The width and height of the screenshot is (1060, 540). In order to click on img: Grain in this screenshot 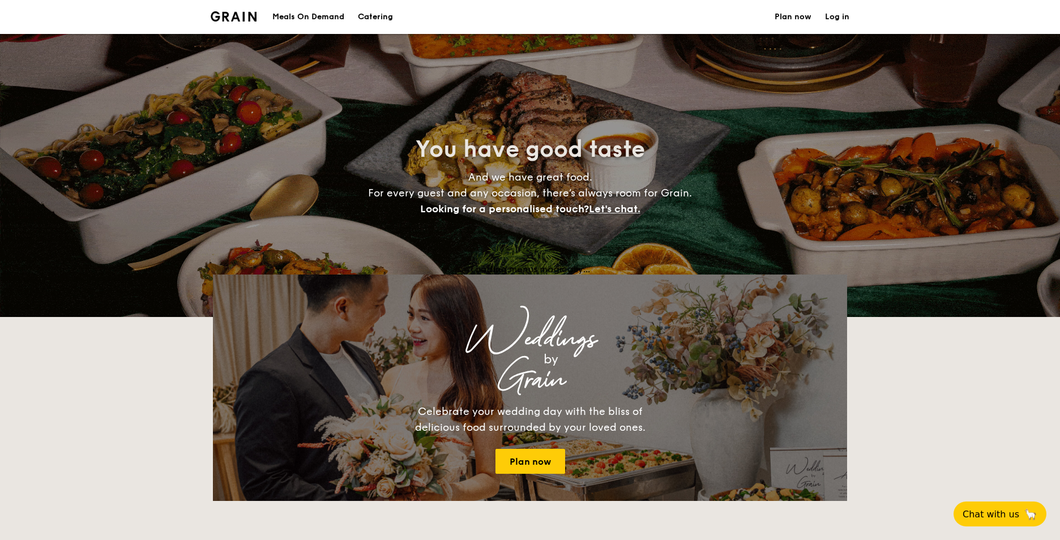, I will do `click(233, 16)`.